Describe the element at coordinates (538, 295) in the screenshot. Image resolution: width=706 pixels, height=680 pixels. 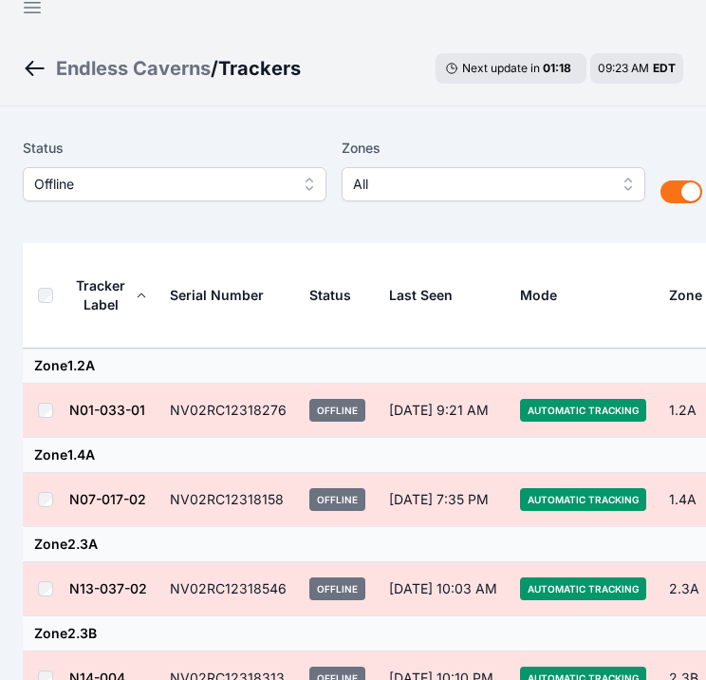
I see `div: Mode` at that location.